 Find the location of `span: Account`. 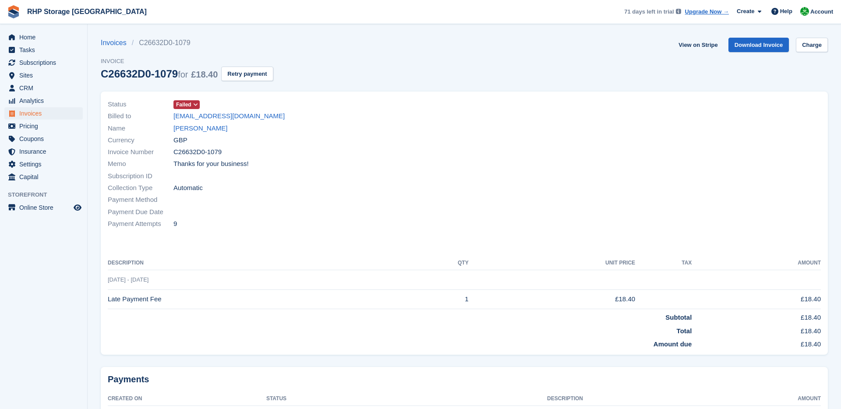

span: Account is located at coordinates (822, 12).